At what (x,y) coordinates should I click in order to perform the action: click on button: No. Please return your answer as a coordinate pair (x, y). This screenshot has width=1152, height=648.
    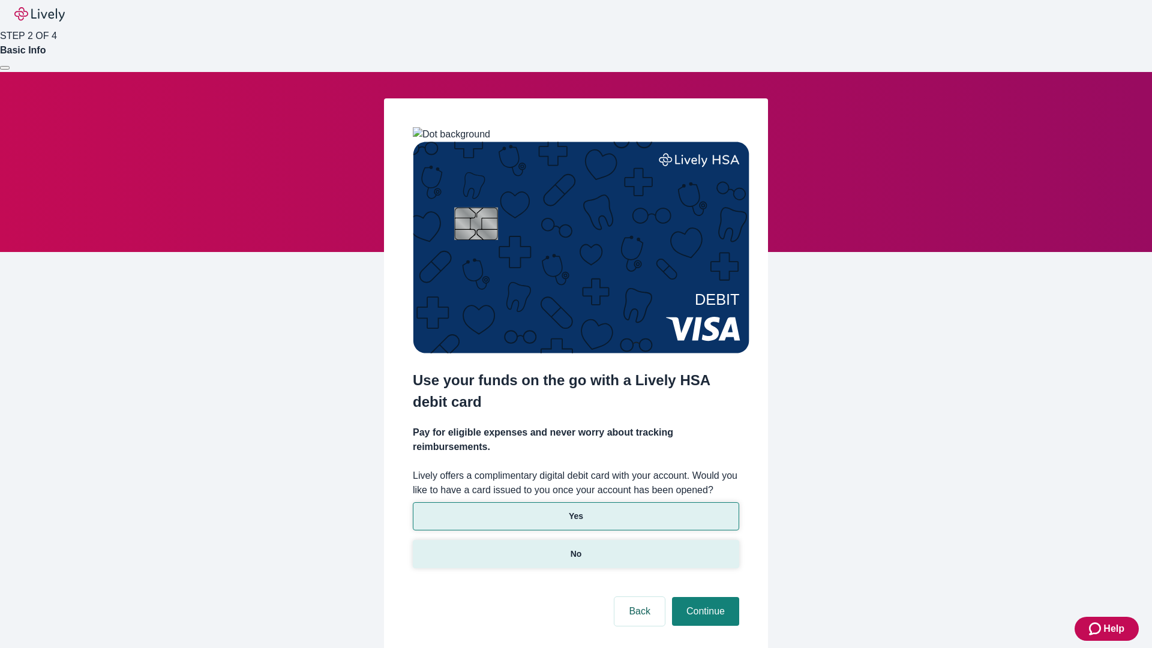
    Looking at the image, I should click on (576, 554).